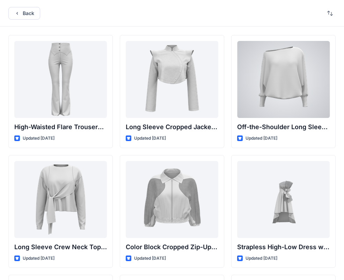 The image size is (344, 280). What do you see at coordinates (60, 247) in the screenshot?
I see `p: Long Sleeve Crew Neck Top with Asymmetrical Tie Detail` at bounding box center [60, 247].